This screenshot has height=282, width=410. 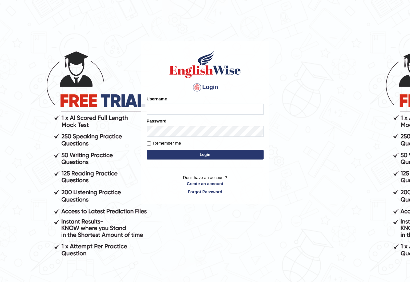 What do you see at coordinates (205, 154) in the screenshot?
I see `button: Login` at bounding box center [205, 154].